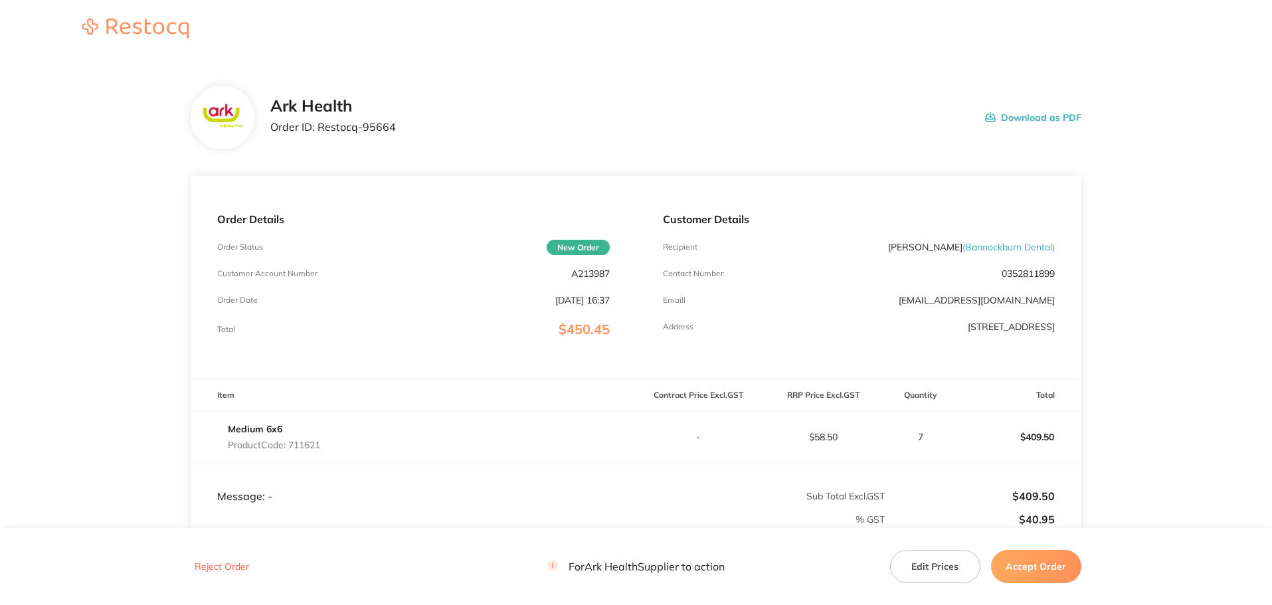 The image size is (1272, 605). I want to click on button: Download as PDF, so click(1033, 118).